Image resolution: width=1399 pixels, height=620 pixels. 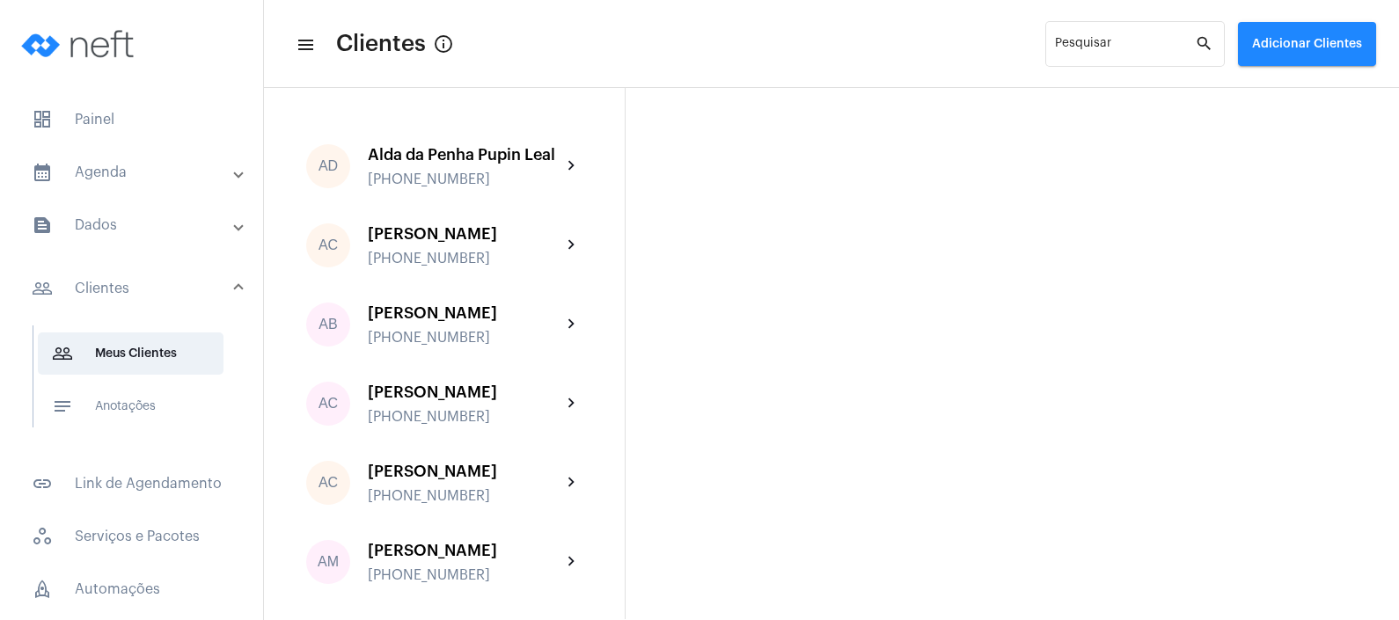 I want to click on span: Link de Agendamento, so click(x=131, y=484).